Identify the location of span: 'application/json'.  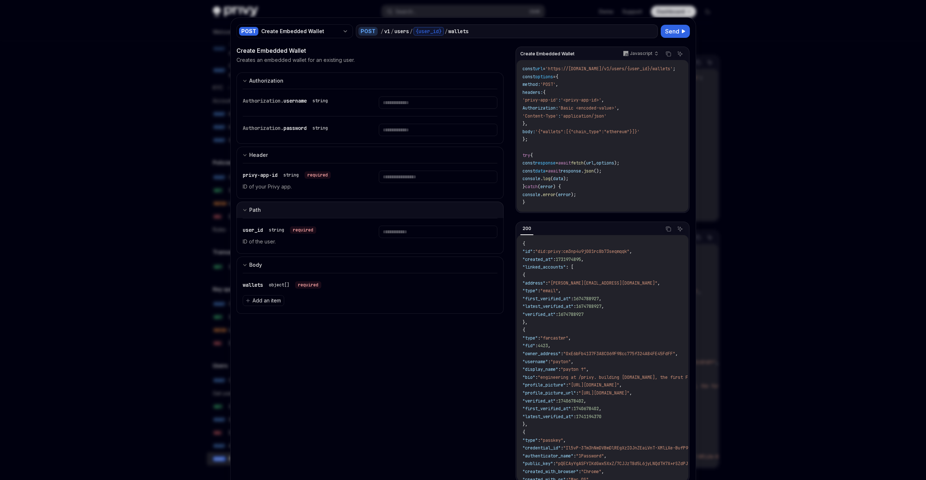
(584, 116).